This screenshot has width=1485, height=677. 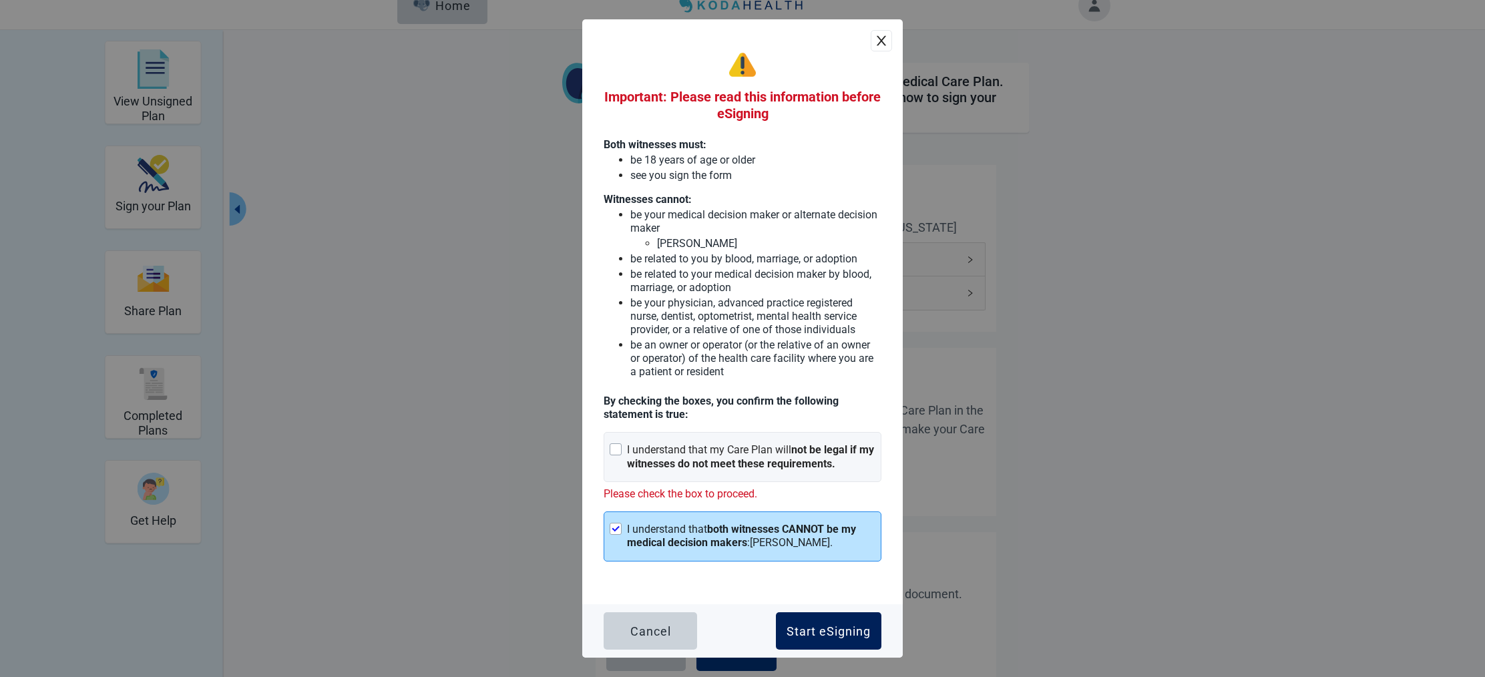 What do you see at coordinates (742, 105) in the screenshot?
I see `h2: Important: Please read this information before eSigning` at bounding box center [742, 105].